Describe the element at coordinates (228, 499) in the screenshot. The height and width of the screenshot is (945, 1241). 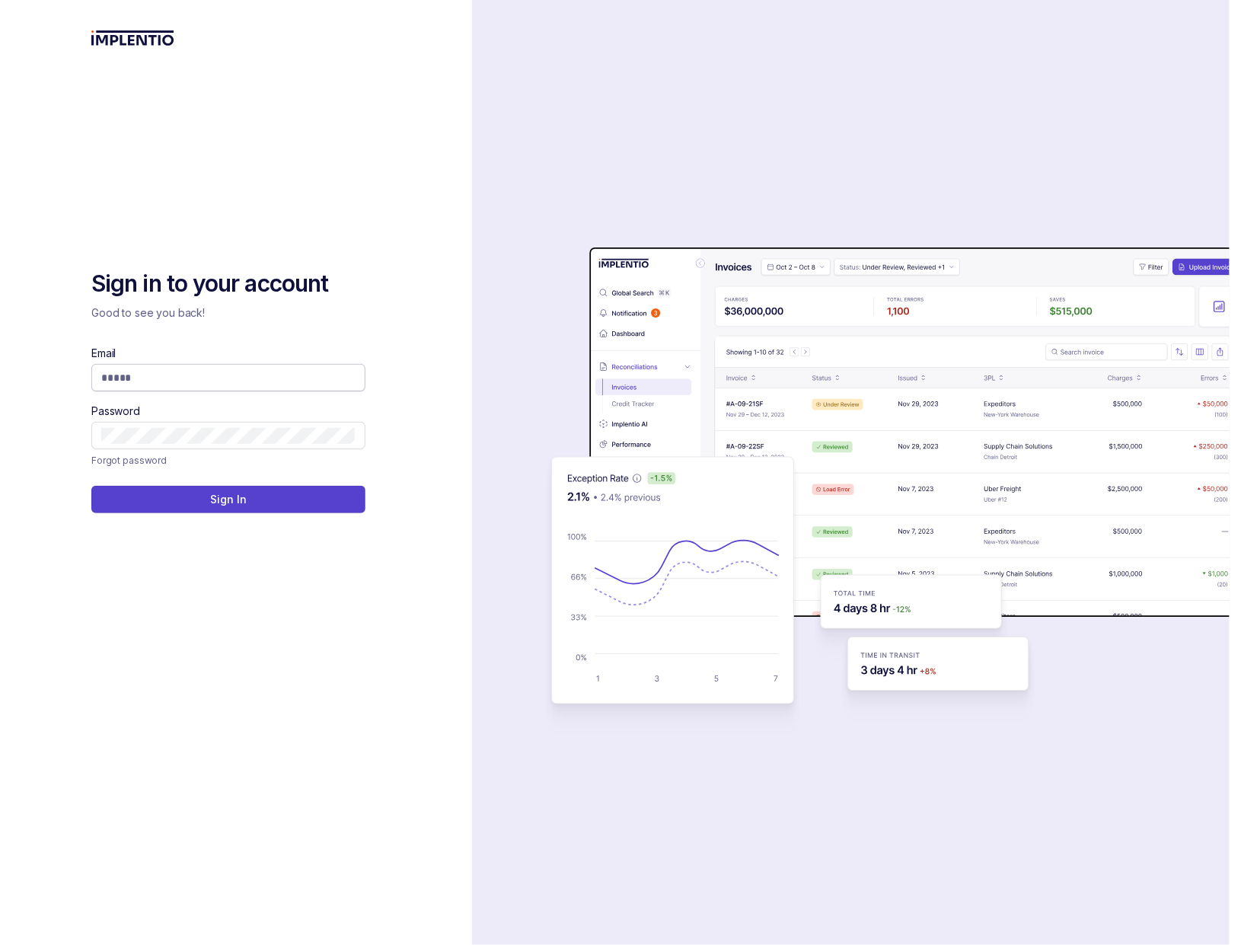
I see `p: Sign In` at that location.